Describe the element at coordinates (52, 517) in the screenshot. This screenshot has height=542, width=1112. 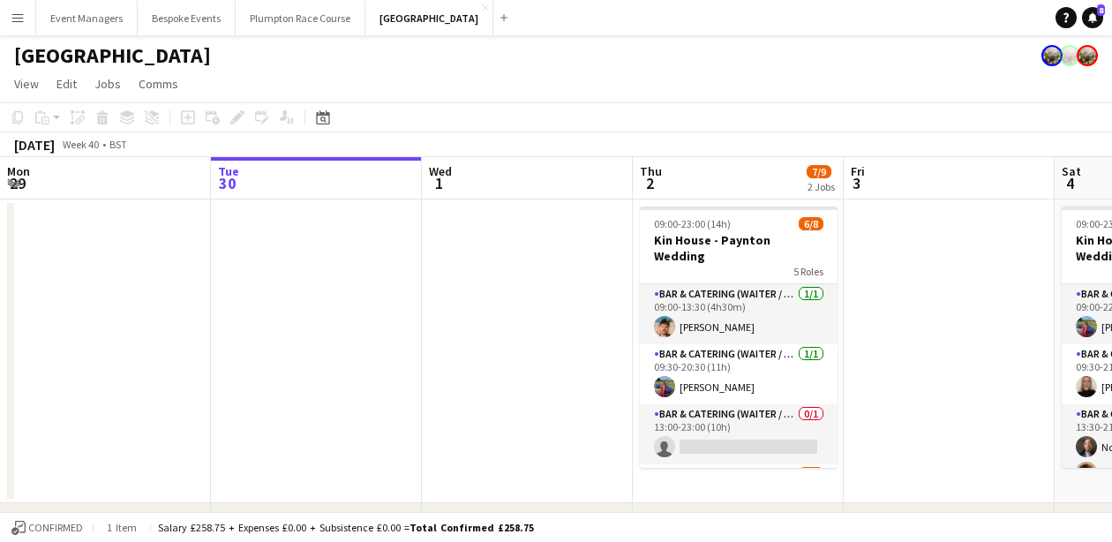
I see `div: Kitchen` at that location.